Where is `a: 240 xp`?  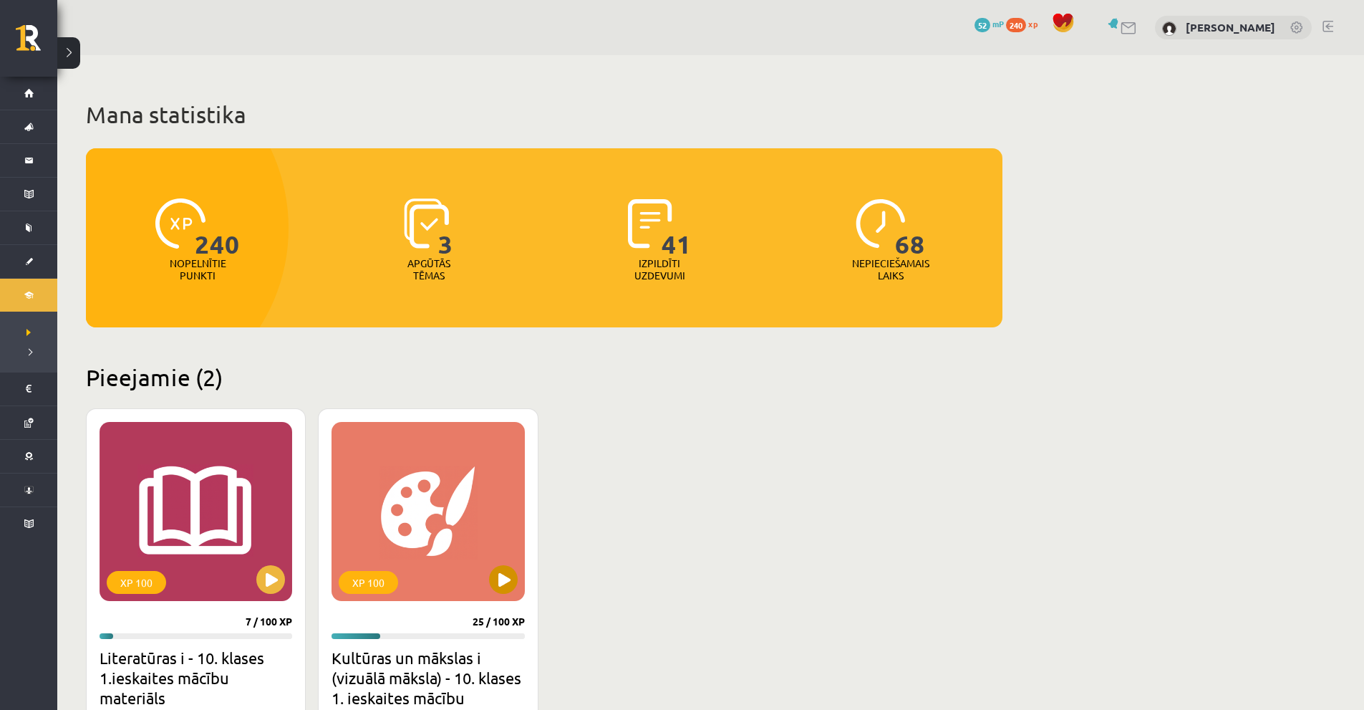 a: 240 xp is located at coordinates (1025, 24).